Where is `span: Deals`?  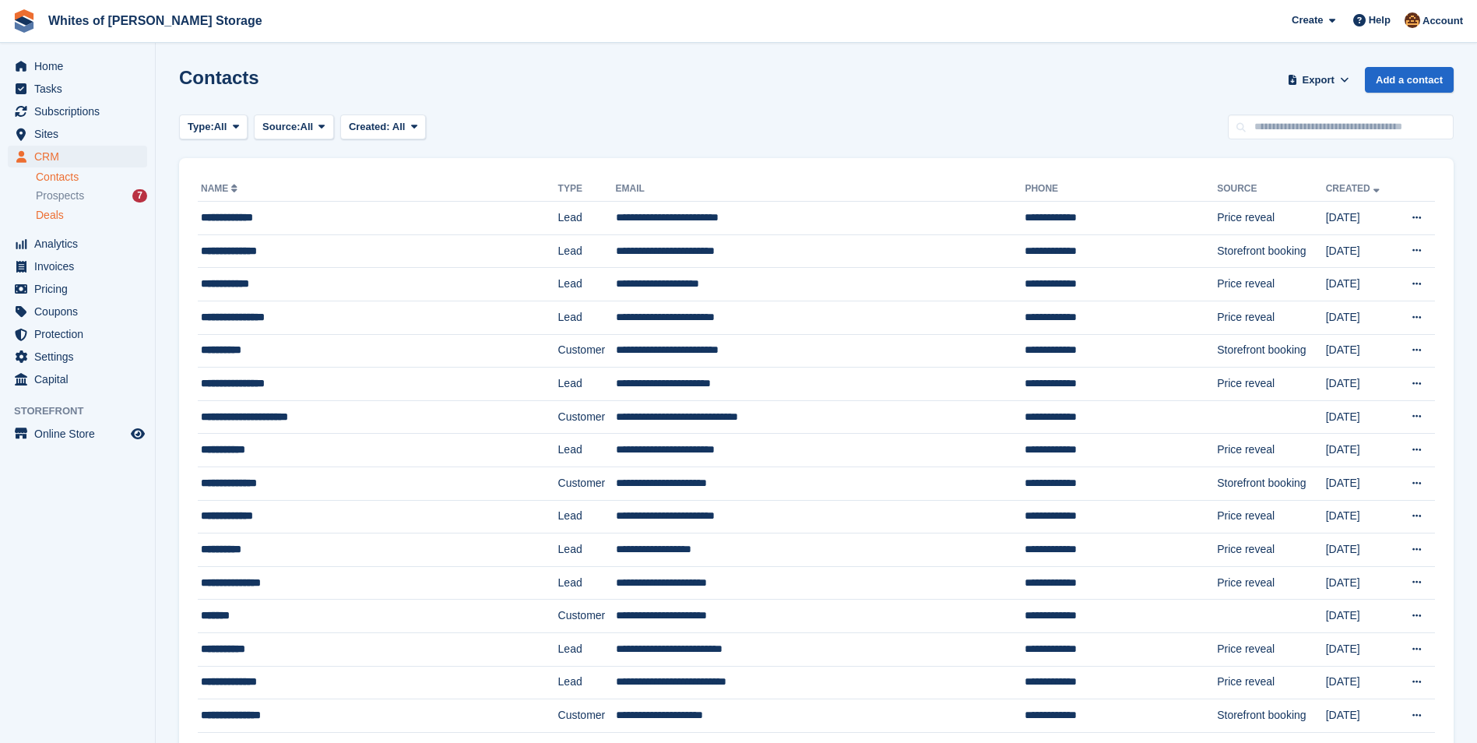
span: Deals is located at coordinates (50, 215).